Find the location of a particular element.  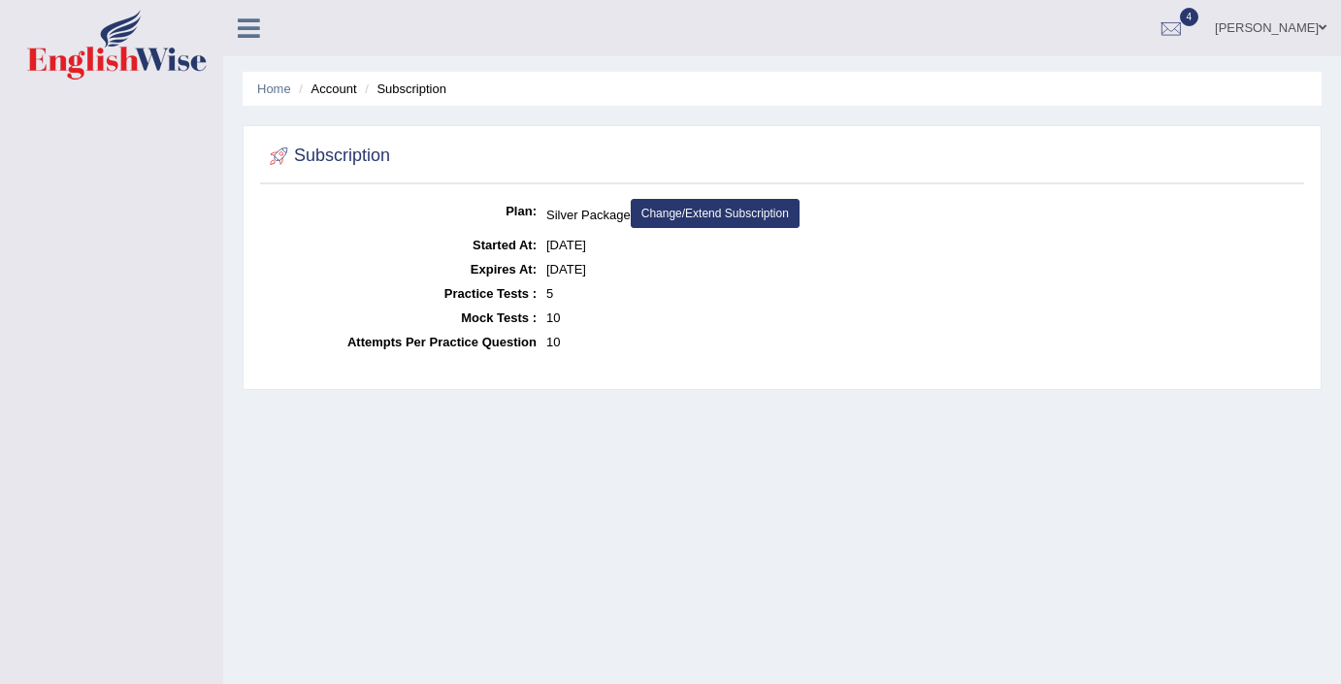

span: 4 is located at coordinates (1189, 16).